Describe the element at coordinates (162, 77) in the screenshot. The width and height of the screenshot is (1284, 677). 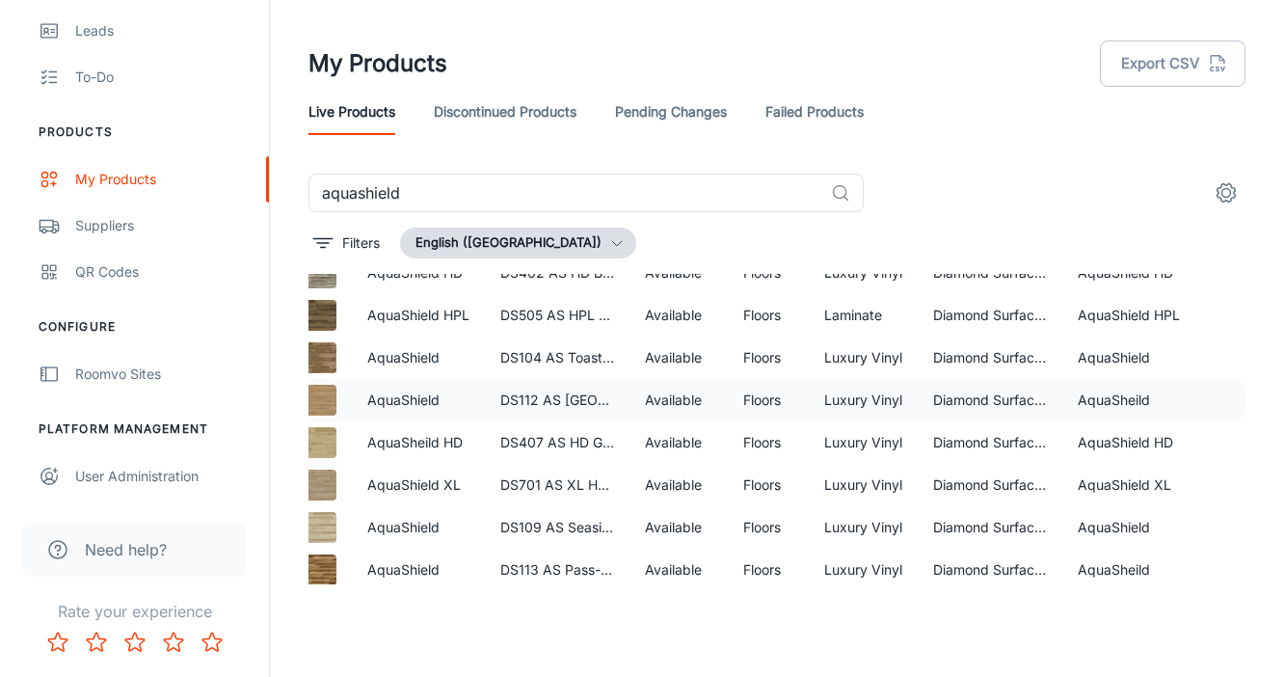
I see `div: To-do` at that location.